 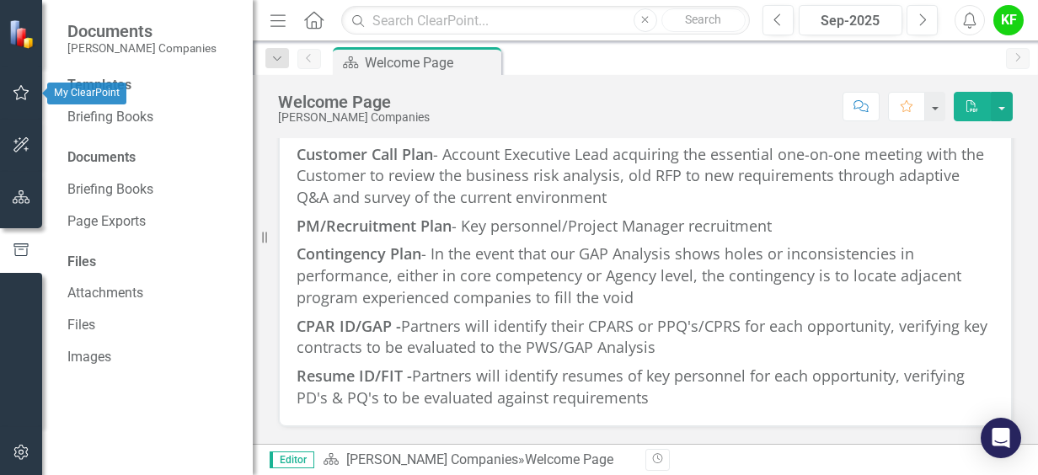 I want to click on span: - Key personnel/Project Manager recruitment, so click(x=534, y=226).